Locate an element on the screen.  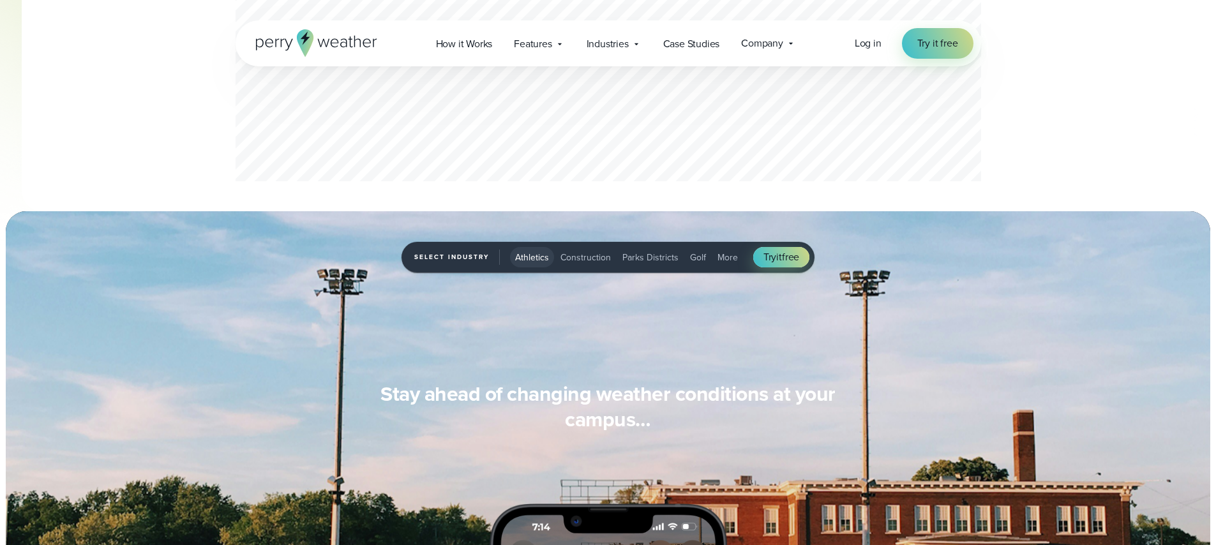
span: Company is located at coordinates (762, 43).